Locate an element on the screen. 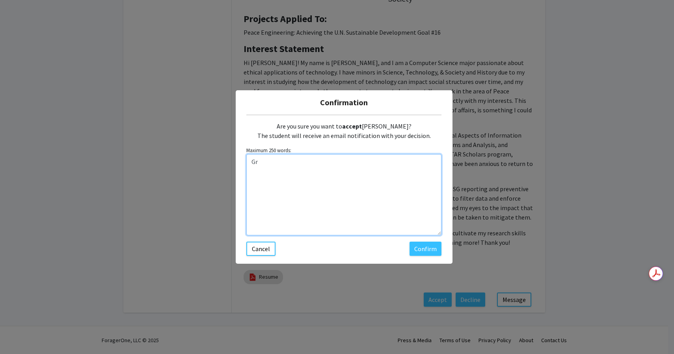 This screenshot has height=354, width=674. button: Confirm is located at coordinates (425, 249).